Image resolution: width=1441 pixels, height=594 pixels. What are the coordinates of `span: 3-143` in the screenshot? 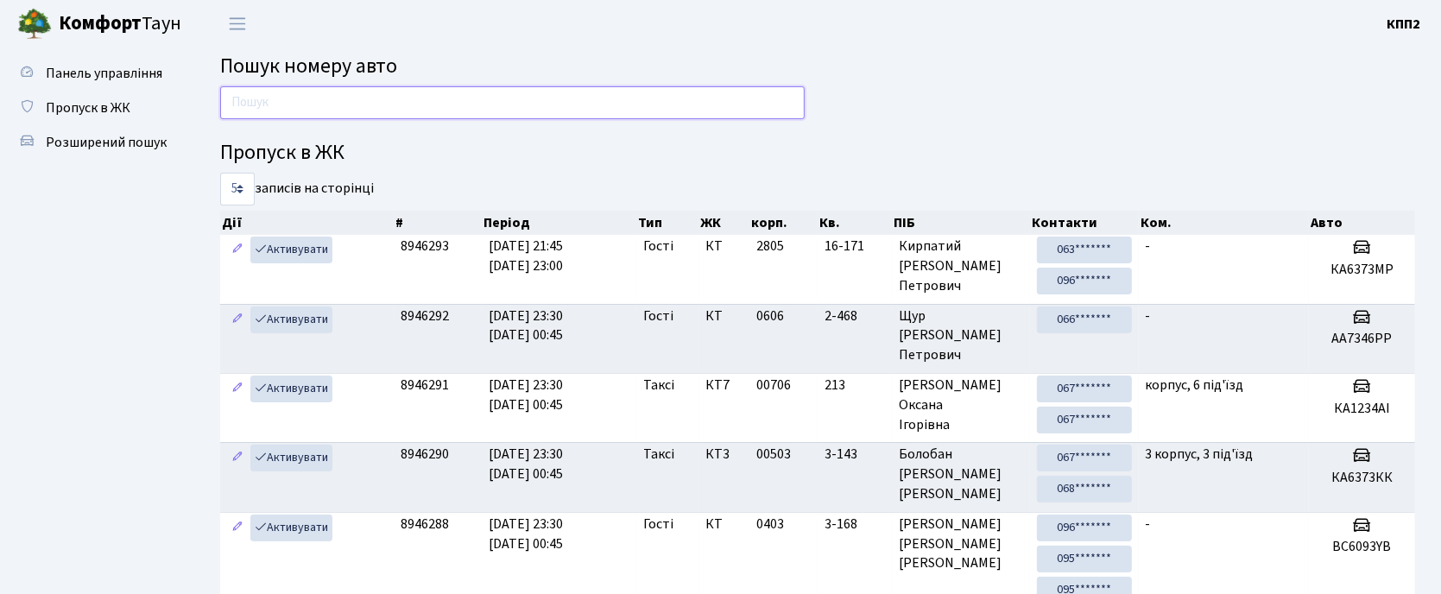 It's located at (855, 454).